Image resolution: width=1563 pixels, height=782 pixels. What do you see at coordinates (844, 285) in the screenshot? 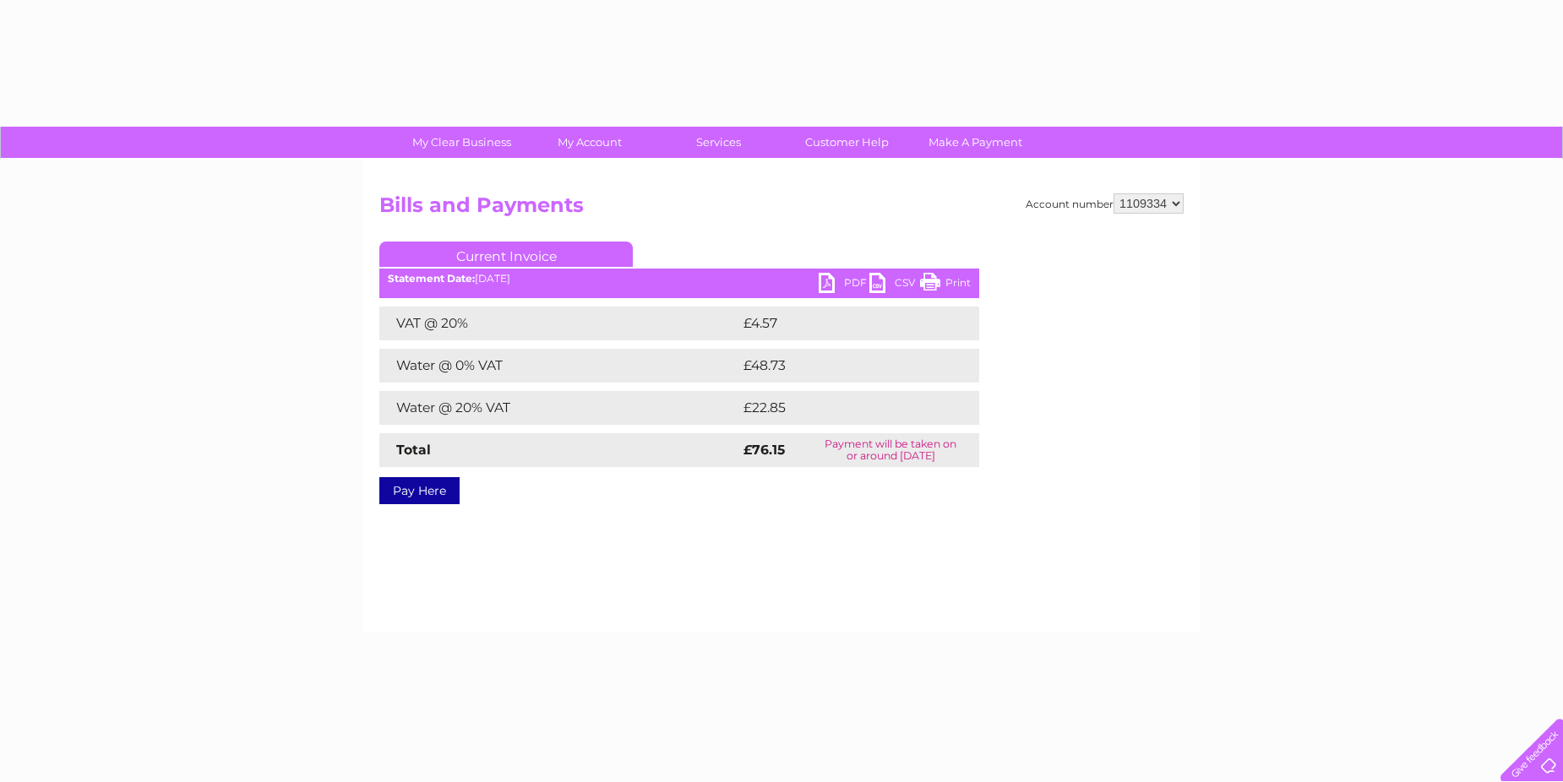
I see `a: PDF` at bounding box center [844, 285].